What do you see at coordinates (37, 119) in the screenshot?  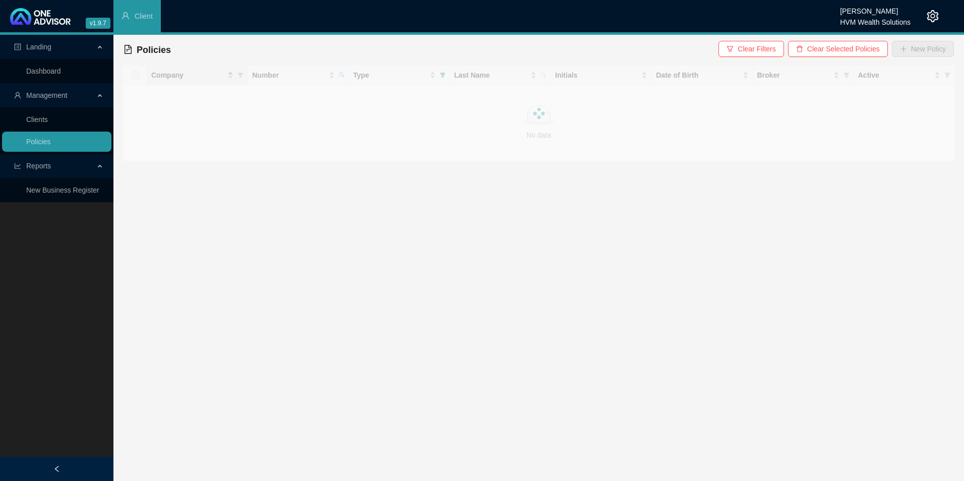 I see `a: Clients` at bounding box center [37, 119].